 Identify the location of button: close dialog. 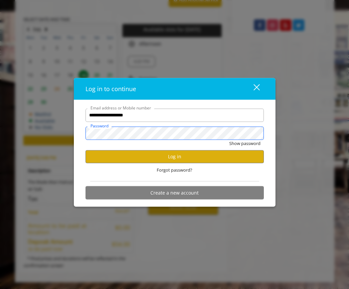
(253, 89).